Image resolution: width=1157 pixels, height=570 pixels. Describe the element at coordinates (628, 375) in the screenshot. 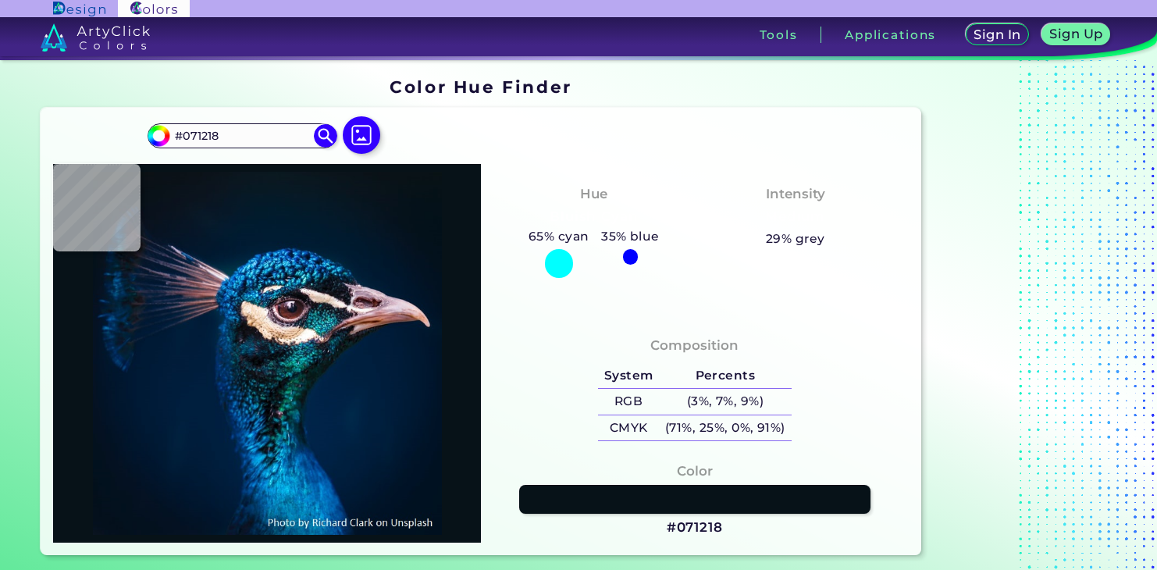

I see `h5: System` at that location.